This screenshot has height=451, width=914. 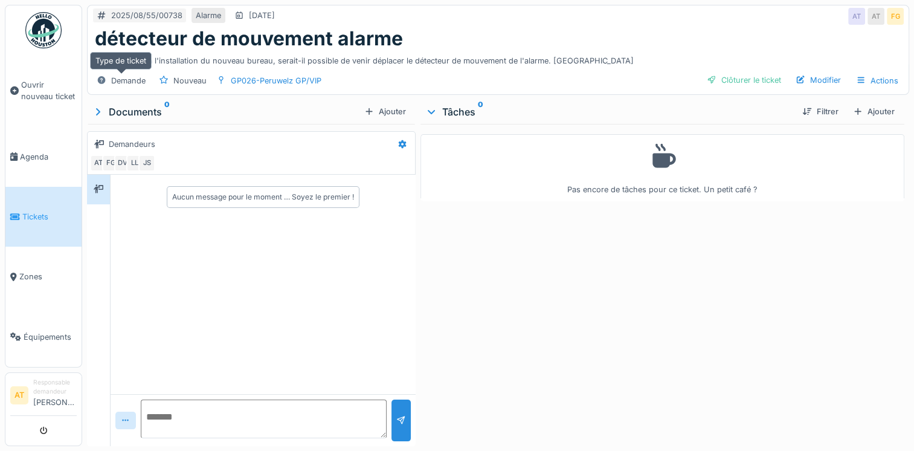 What do you see at coordinates (249, 39) in the screenshot?
I see `h1: détecteur de mouvement alarme` at bounding box center [249, 39].